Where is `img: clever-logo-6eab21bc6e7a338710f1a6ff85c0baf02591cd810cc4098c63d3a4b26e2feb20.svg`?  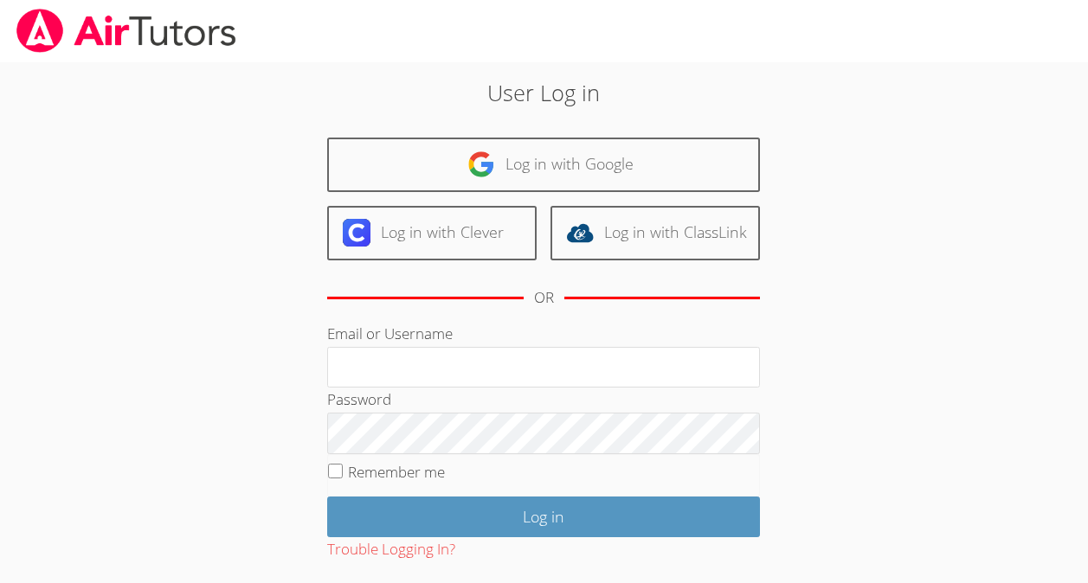 img: clever-logo-6eab21bc6e7a338710f1a6ff85c0baf02591cd810cc4098c63d3a4b26e2feb20.svg is located at coordinates (357, 233).